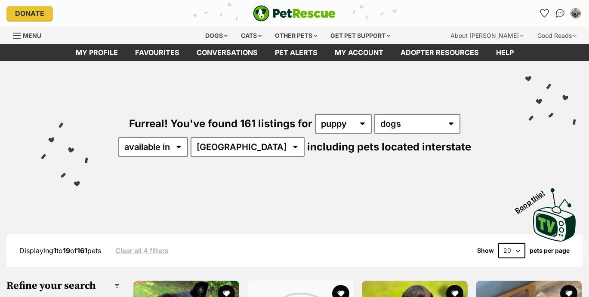  What do you see at coordinates (359, 52) in the screenshot?
I see `a: My account` at bounding box center [359, 52].